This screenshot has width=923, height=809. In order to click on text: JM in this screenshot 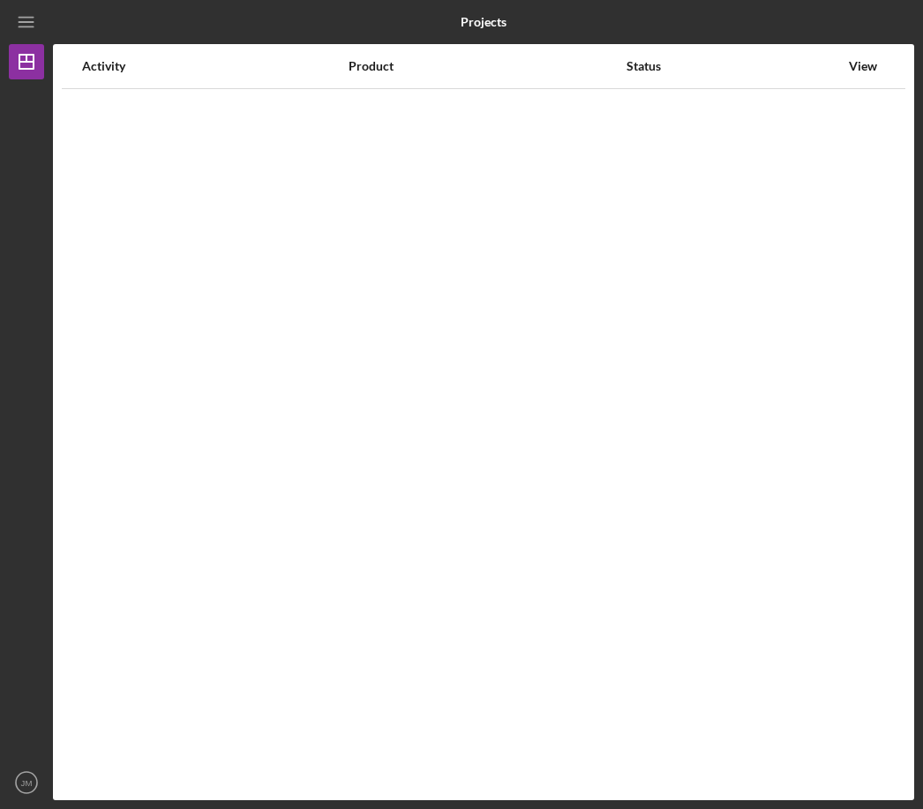, I will do `click(26, 783)`.